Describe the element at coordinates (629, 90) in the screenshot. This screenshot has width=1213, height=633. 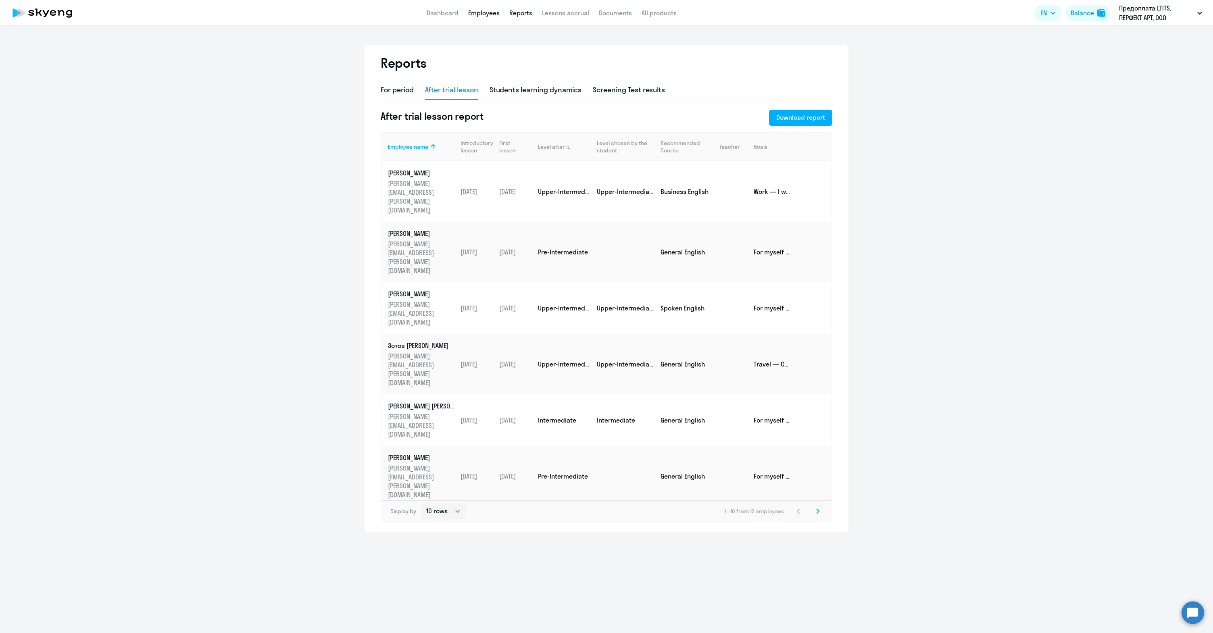
I see `div: Screening Test results` at that location.